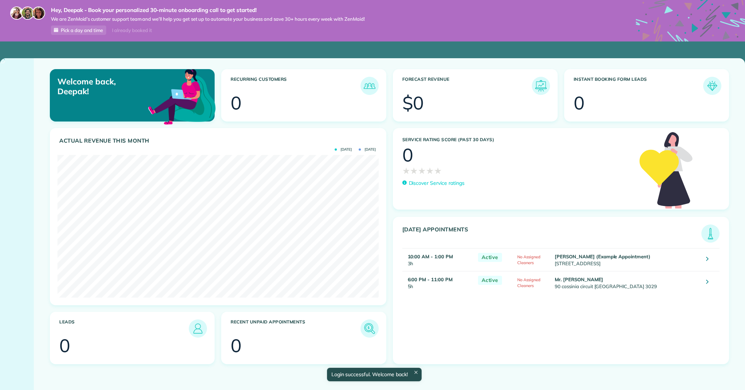 Image resolution: width=745 pixels, height=390 pixels. I want to click on h3: Instant Booking Form Leads, so click(639, 86).